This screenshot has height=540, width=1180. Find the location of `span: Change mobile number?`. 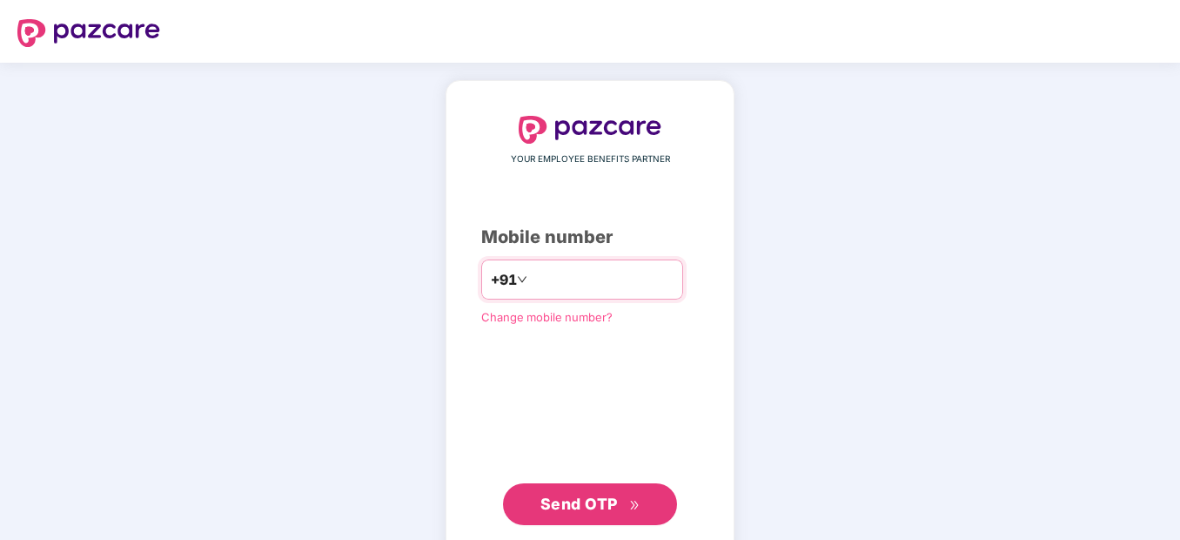

span: Change mobile number? is located at coordinates (547, 317).